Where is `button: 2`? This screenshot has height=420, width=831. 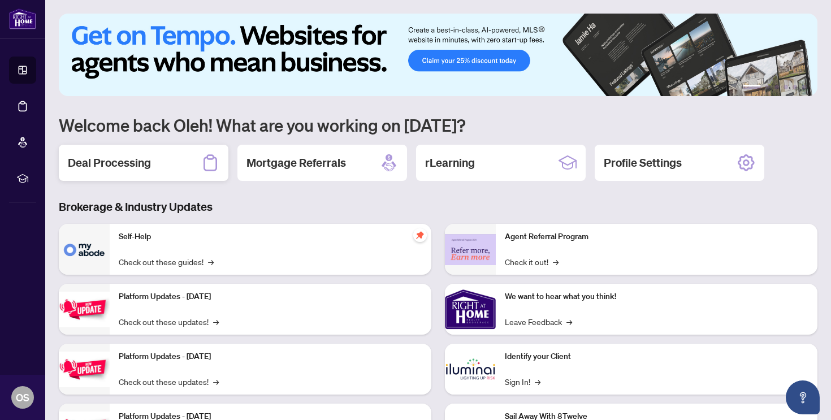
button: 2 is located at coordinates (768, 87).